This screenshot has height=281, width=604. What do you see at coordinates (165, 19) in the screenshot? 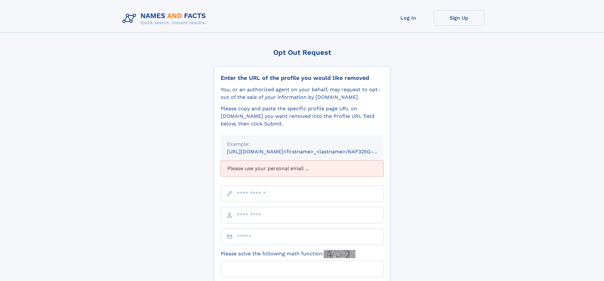
I see `img: Logo Names and Facts` at bounding box center [165, 19].